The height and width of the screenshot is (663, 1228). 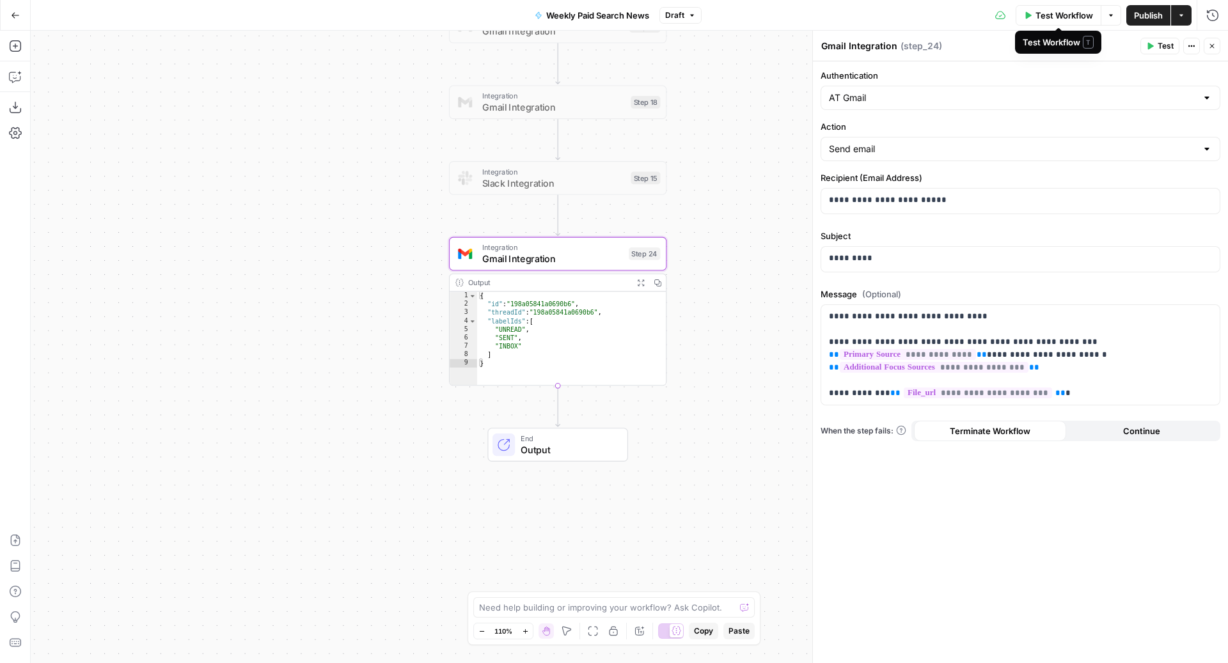 I want to click on span: 110%, so click(x=504, y=631).